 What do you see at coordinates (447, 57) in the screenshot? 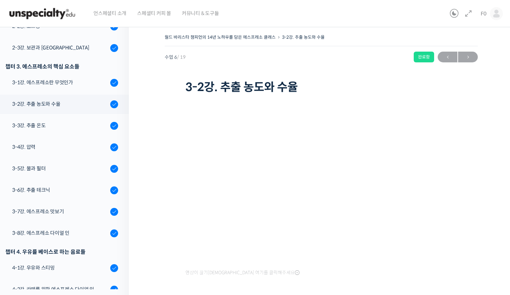
I see `a: ←이전` at bounding box center [447, 57].